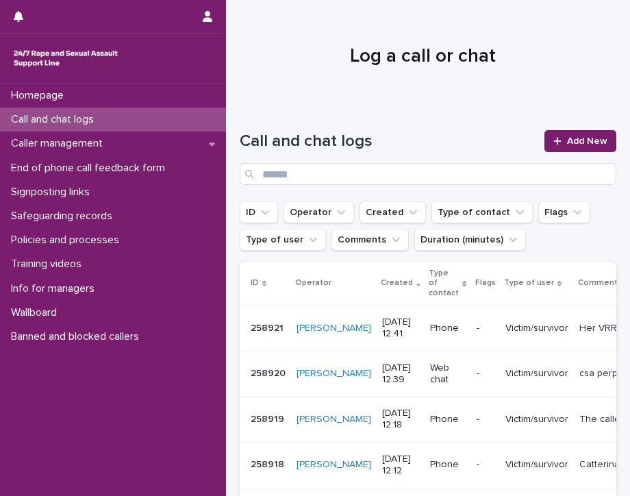  What do you see at coordinates (387, 141) in the screenshot?
I see `h1: Call and chat logs` at bounding box center [387, 141].